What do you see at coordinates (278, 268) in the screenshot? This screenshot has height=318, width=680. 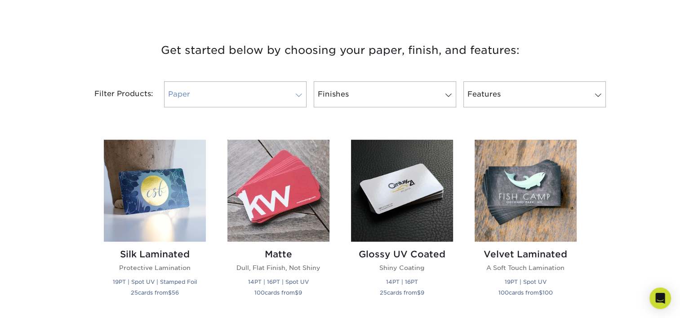 I see `p: Dull, Flat Finish, Not Shiny` at bounding box center [278, 268].